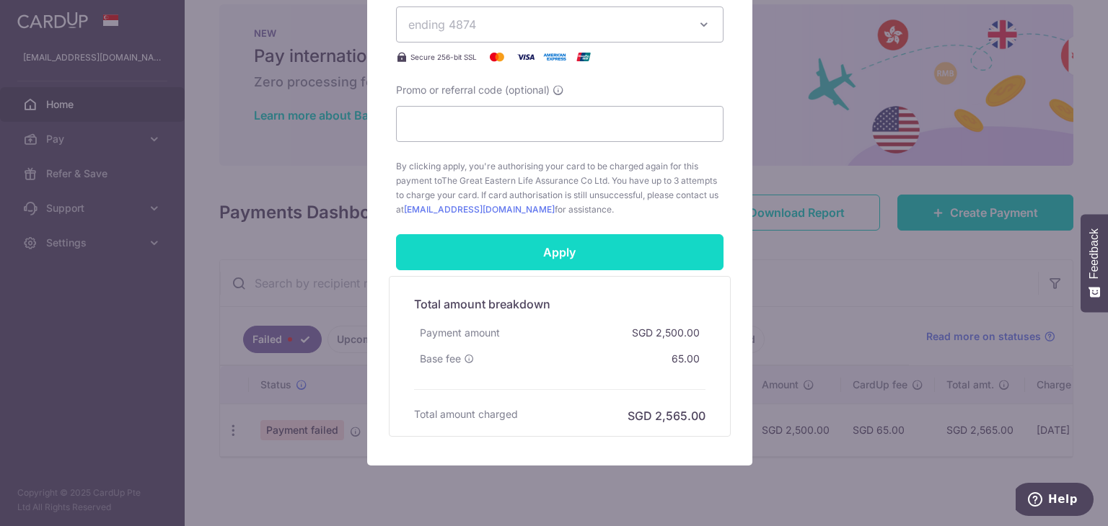 Image resolution: width=1108 pixels, height=526 pixels. I want to click on button: ending 4874, so click(560, 25).